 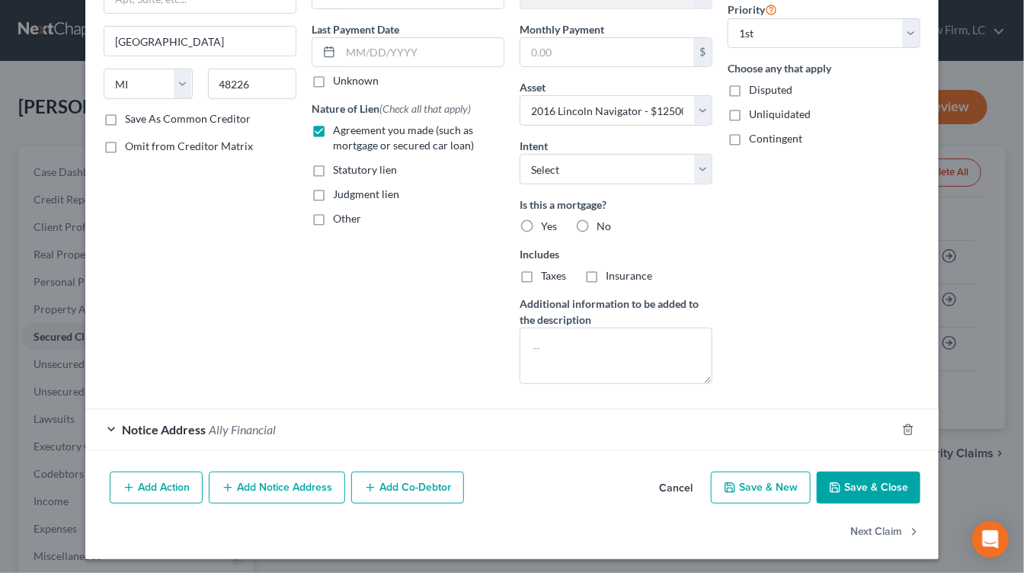 I want to click on span: (Check all that apply), so click(x=425, y=108).